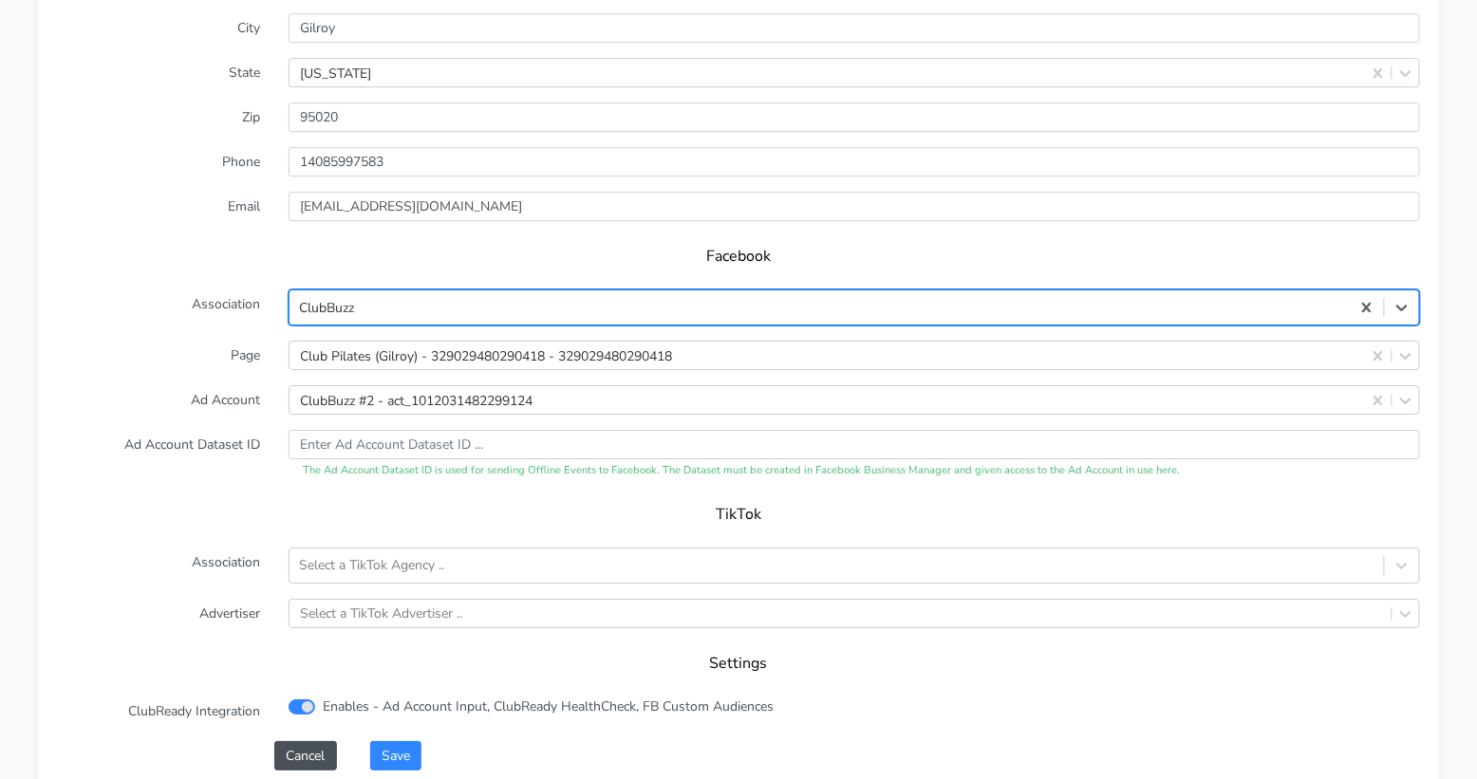  Describe the element at coordinates (382, 613) in the screenshot. I see `div: Select a TikTok Advertiser ..` at that location.